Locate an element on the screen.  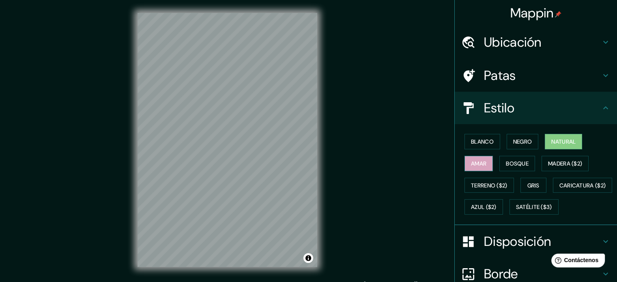
img: pin-icon.png is located at coordinates (559, 14).